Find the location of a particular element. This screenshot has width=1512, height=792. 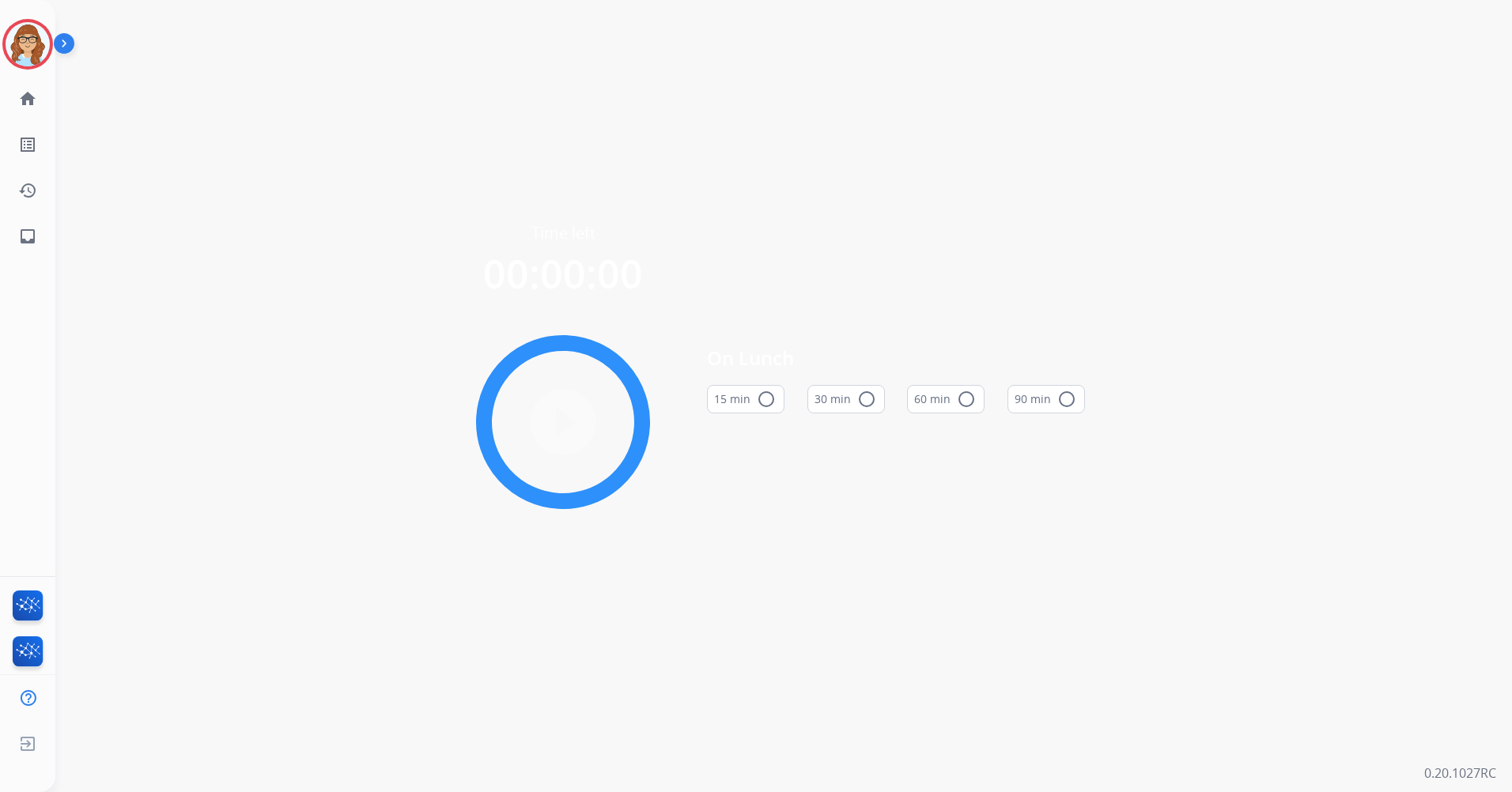

button: 60 min is located at coordinates (946, 399).